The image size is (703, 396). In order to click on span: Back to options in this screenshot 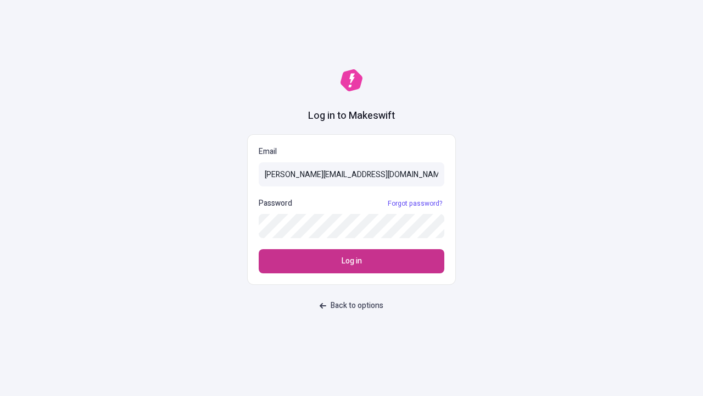, I will do `click(357, 306)`.